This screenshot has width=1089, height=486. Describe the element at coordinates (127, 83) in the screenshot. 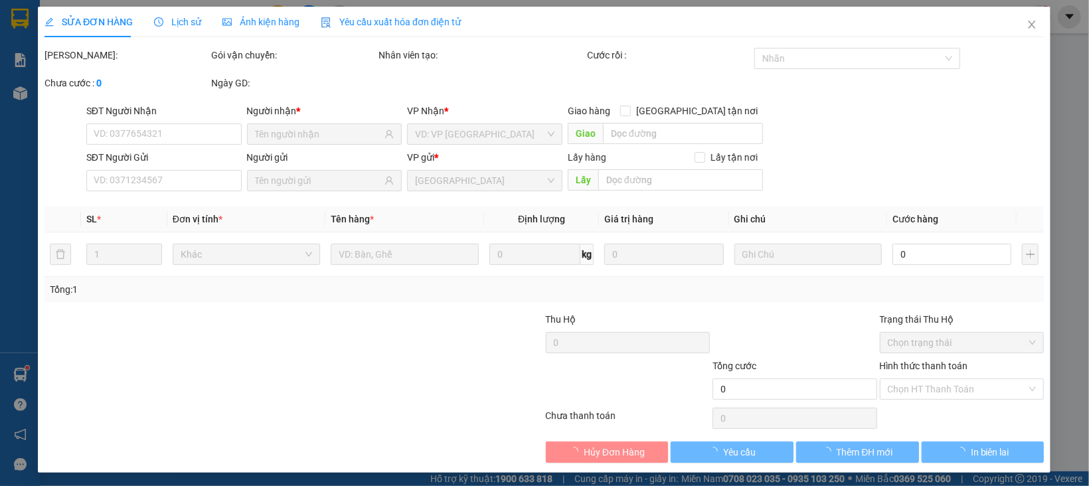

I see `div: Chưa cước :` at that location.